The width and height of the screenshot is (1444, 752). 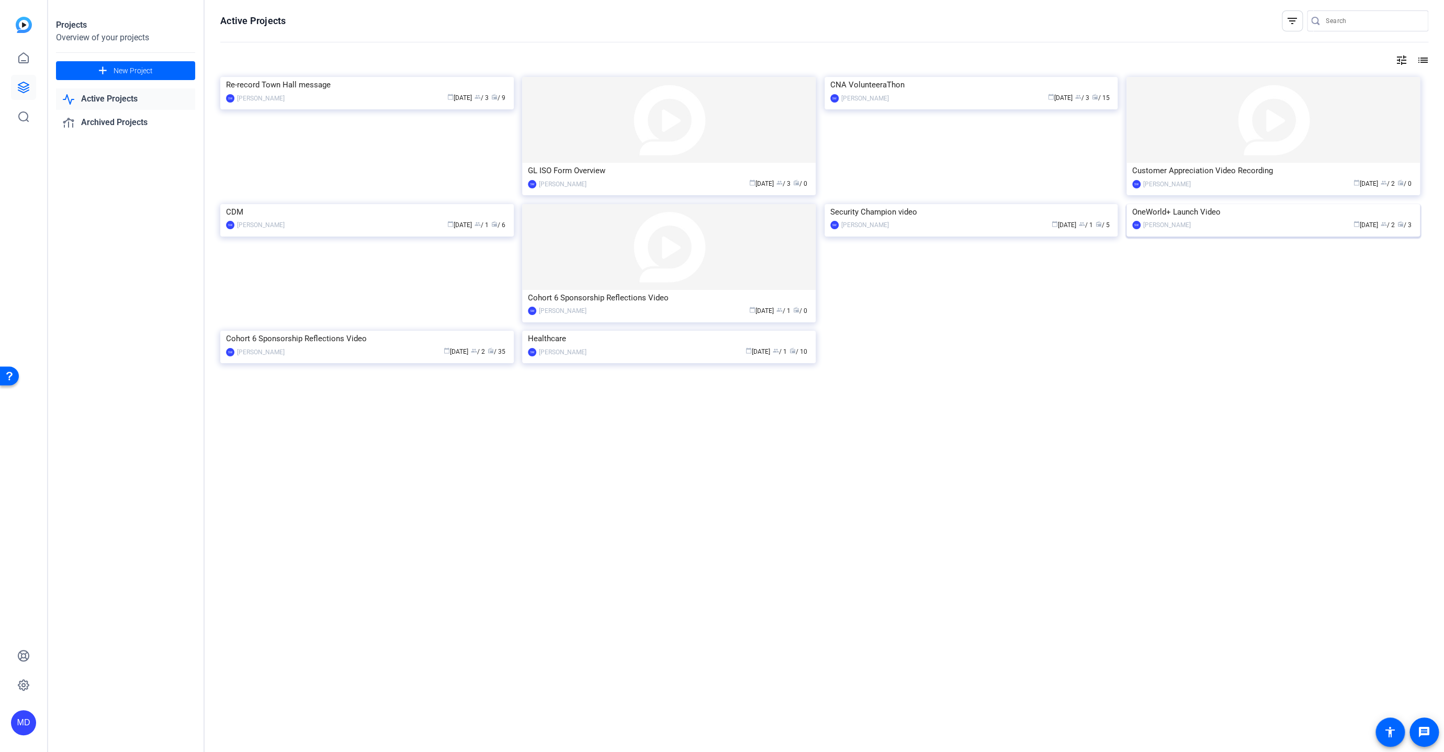 What do you see at coordinates (126, 71) in the screenshot?
I see `button: New Project` at bounding box center [126, 71].